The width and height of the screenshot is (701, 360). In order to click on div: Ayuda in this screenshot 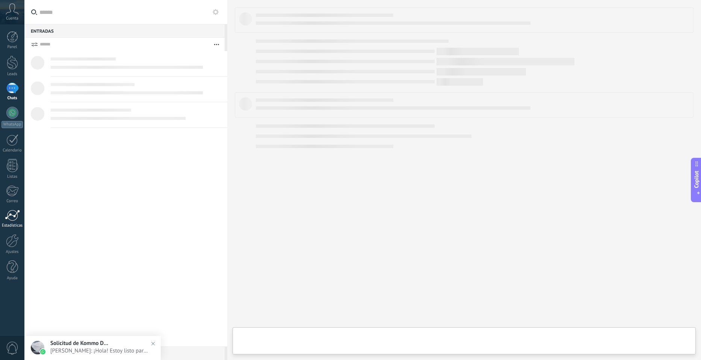, I will do `click(12, 278)`.